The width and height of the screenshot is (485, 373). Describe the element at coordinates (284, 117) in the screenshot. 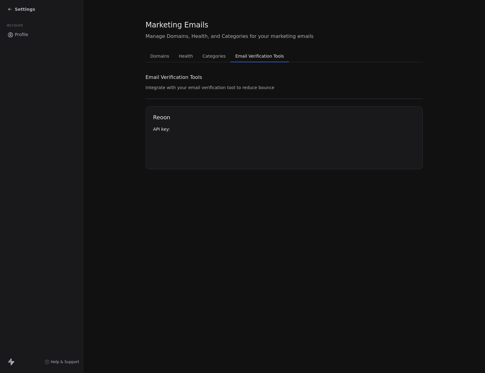

I see `h1: Reoon` at that location.